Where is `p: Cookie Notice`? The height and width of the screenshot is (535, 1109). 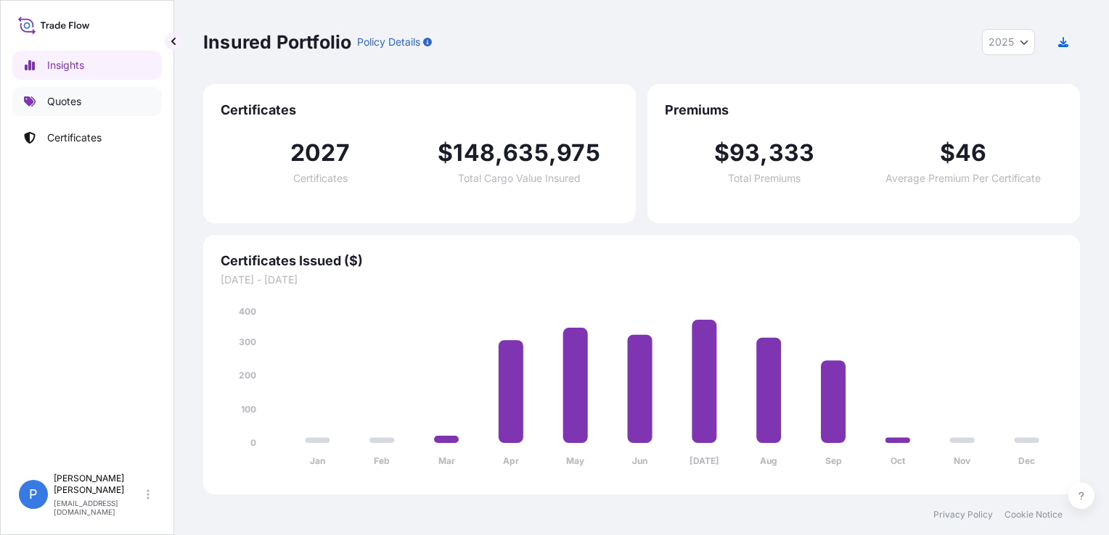 p: Cookie Notice is located at coordinates (1033, 515).